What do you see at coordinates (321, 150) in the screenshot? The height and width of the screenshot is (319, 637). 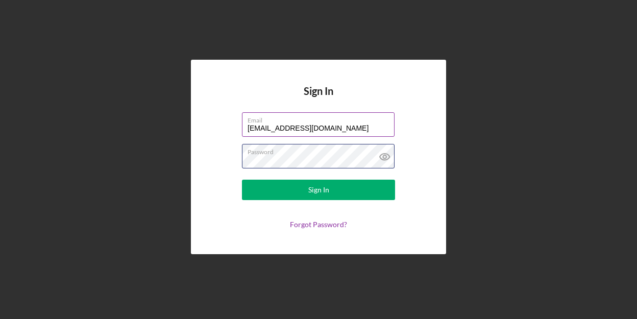 I see `label: Password` at bounding box center [321, 150].